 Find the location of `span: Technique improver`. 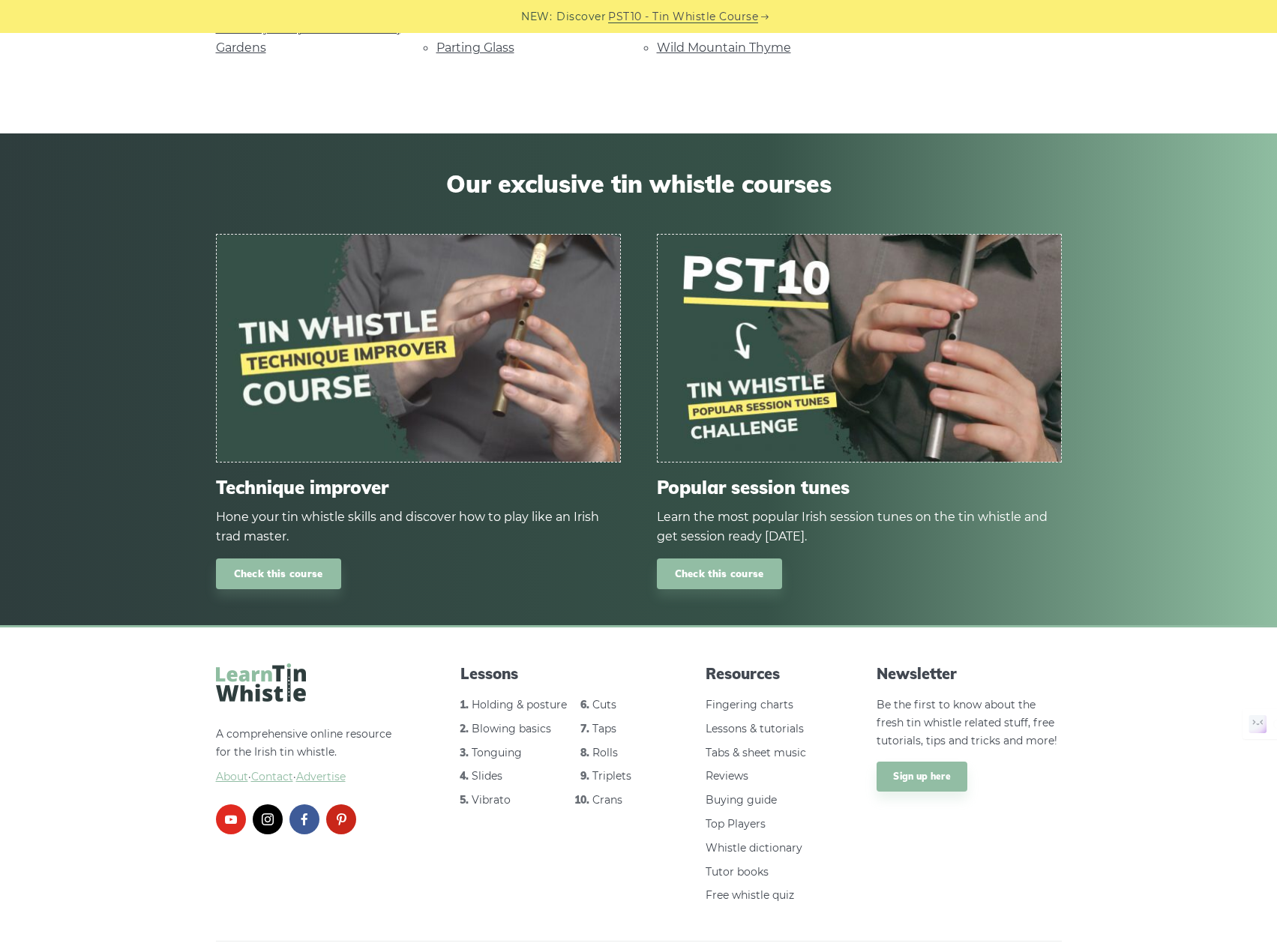

span: Technique improver is located at coordinates (418, 487).